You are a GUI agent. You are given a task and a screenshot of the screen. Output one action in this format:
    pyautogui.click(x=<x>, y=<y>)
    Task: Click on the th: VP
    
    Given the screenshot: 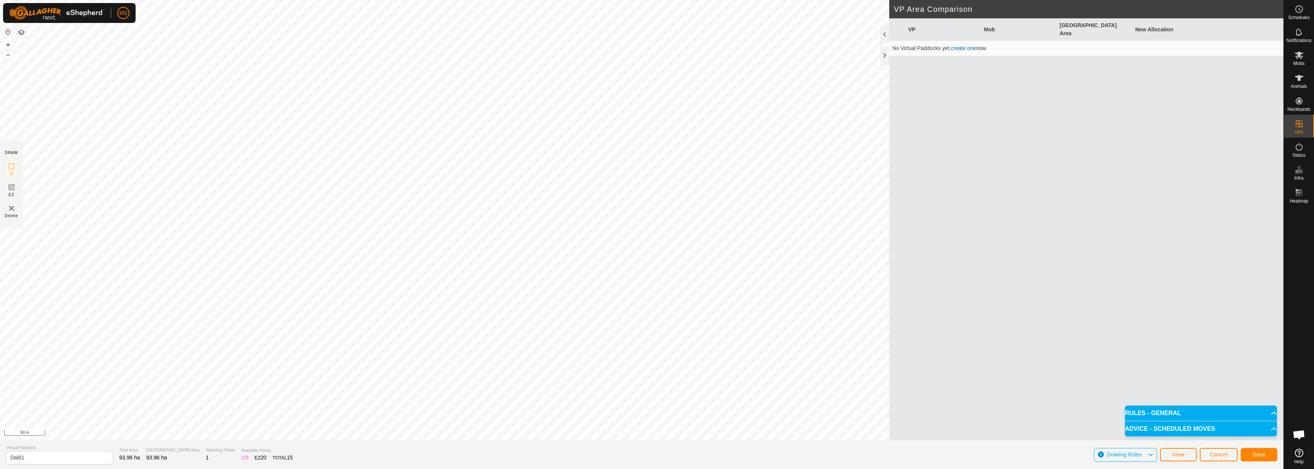 What is the action you would take?
    pyautogui.click(x=943, y=29)
    